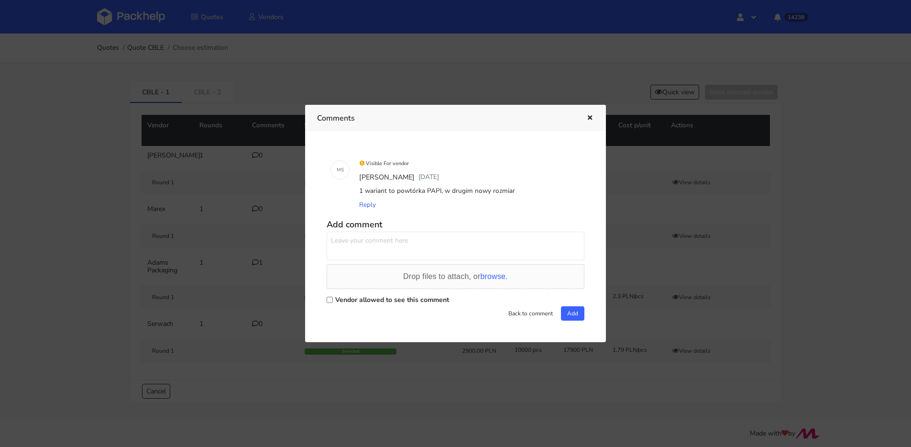 The image size is (911, 447). What do you see at coordinates (342, 170) in the screenshot?
I see `span: S` at bounding box center [342, 170].